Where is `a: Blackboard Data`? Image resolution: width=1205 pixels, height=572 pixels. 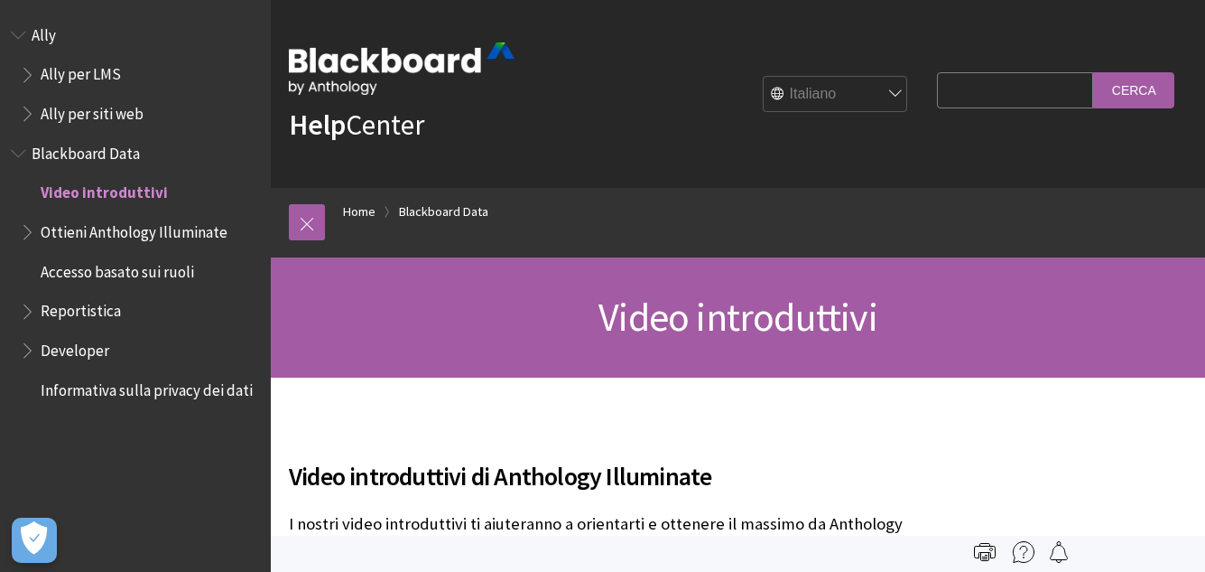 a: Blackboard Data is located at coordinates (443, 211).